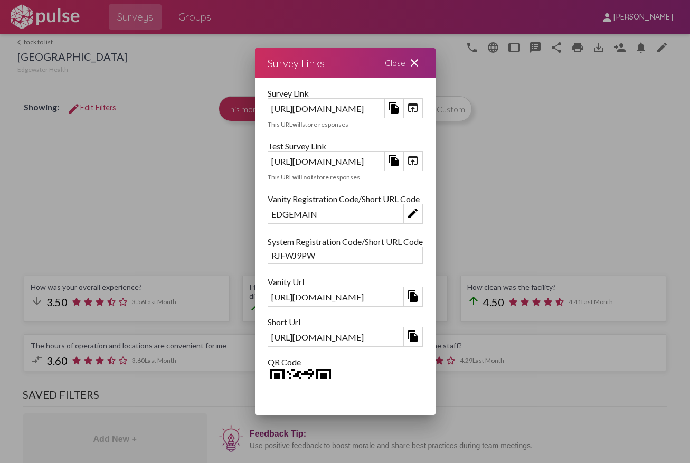 This screenshot has width=690, height=463. Describe the element at coordinates (336, 214) in the screenshot. I see `div: EDGEMAIN` at that location.